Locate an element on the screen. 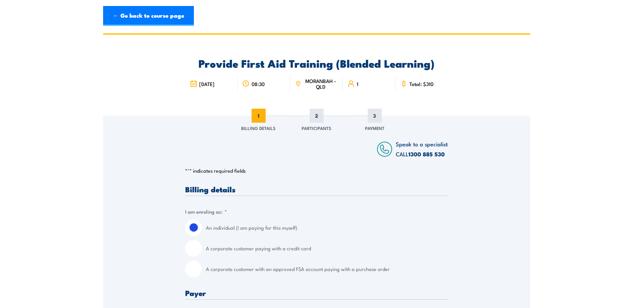 This screenshot has height=308, width=633. a: 1300 885 530 is located at coordinates (426, 154).